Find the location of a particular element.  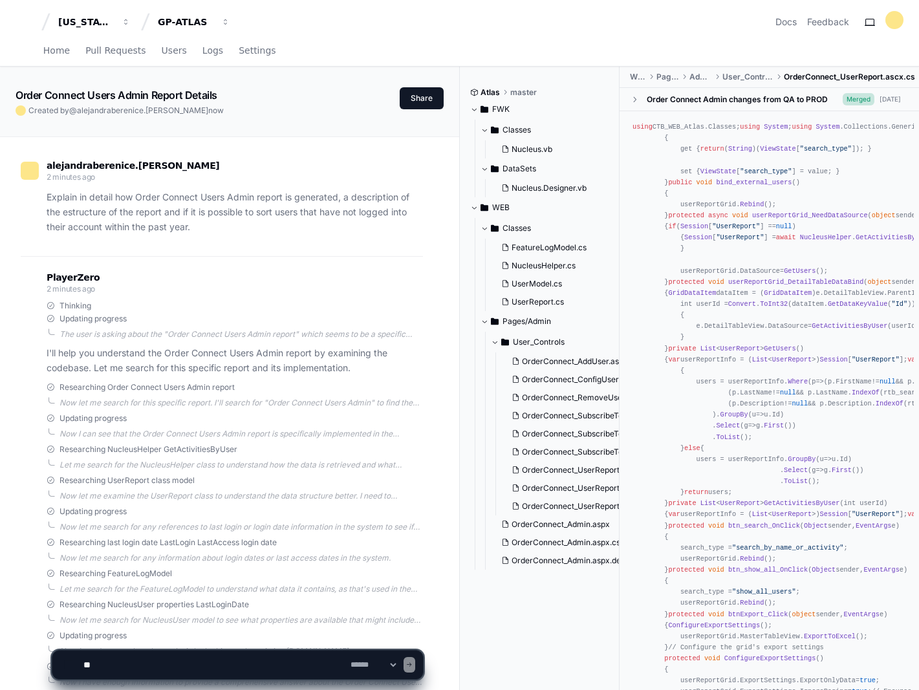

span: object is located at coordinates (883, 215).